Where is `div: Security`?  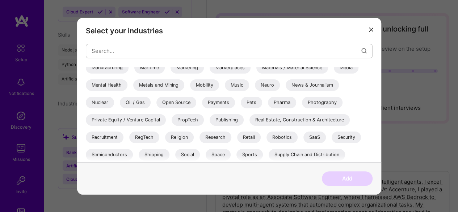
div: Security is located at coordinates (346, 137).